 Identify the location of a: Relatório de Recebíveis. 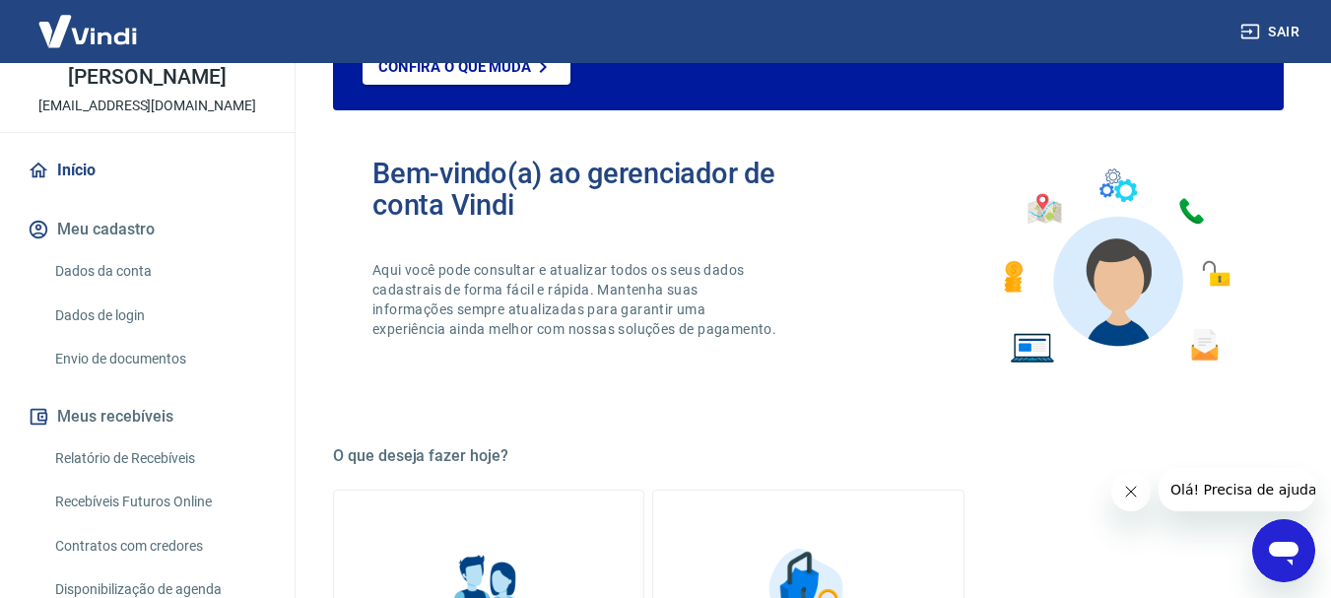
(159, 458).